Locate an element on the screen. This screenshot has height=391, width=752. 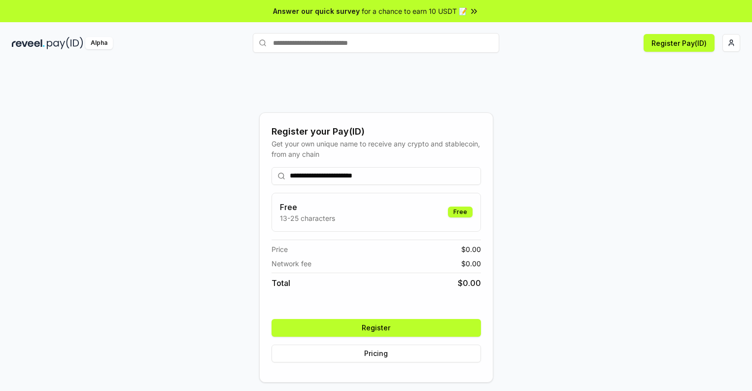
h3: Free is located at coordinates (307, 207).